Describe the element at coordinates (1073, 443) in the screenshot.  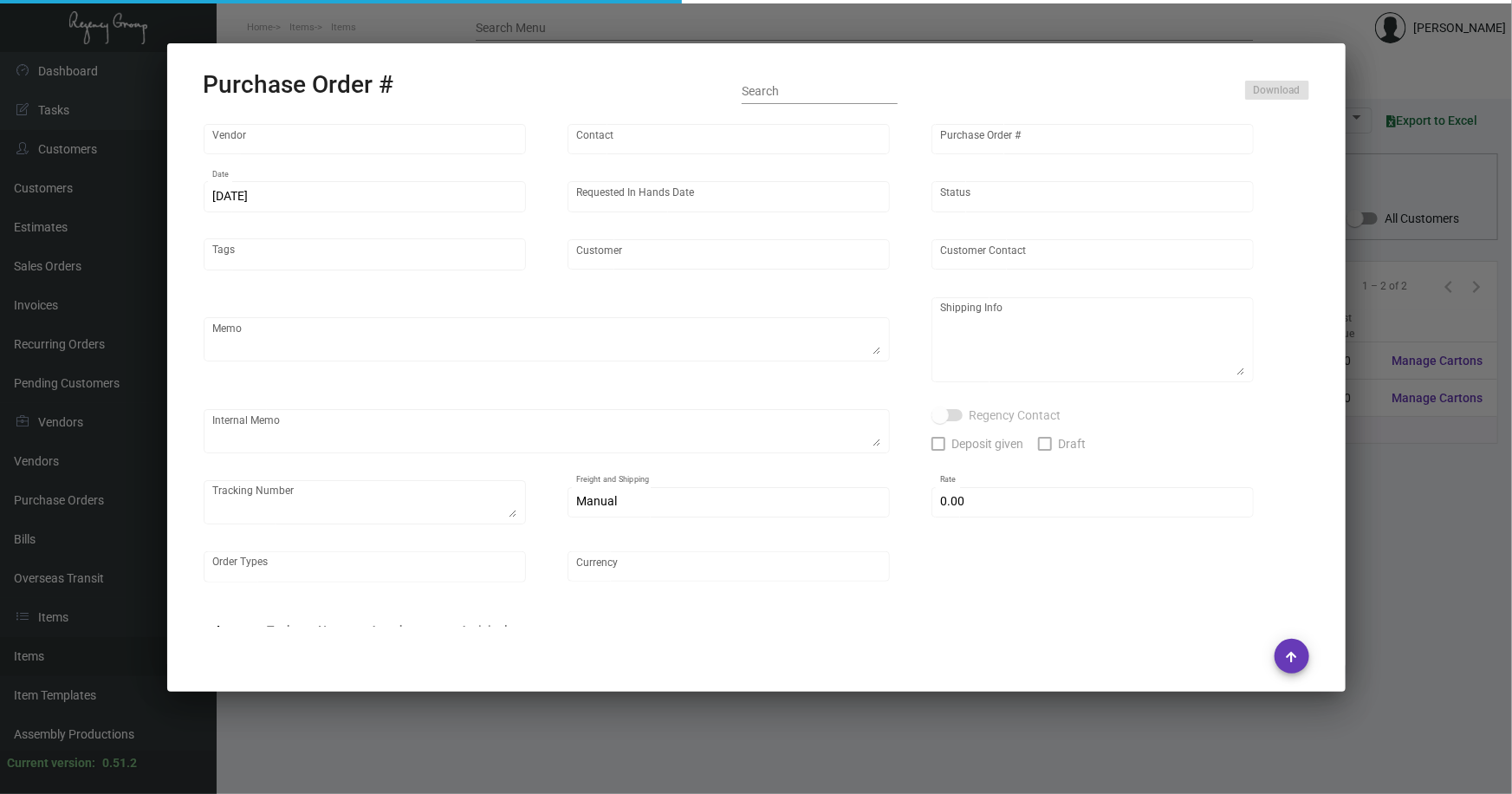
I see `span: Draft` at that location.